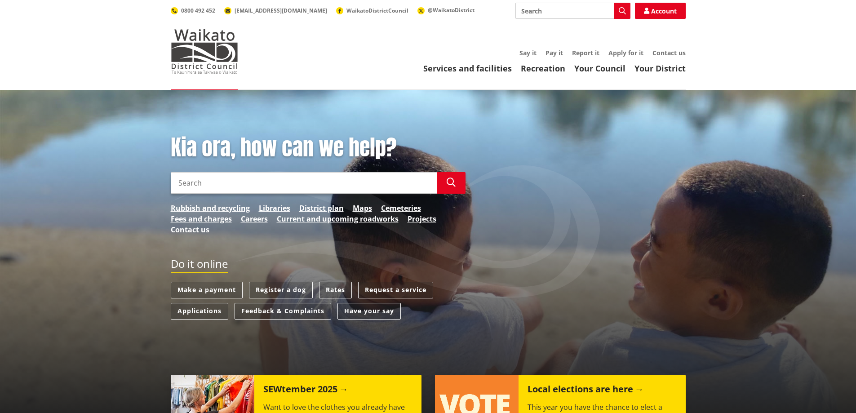 The image size is (856, 413). Describe the element at coordinates (586, 53) in the screenshot. I see `a: Report it` at that location.